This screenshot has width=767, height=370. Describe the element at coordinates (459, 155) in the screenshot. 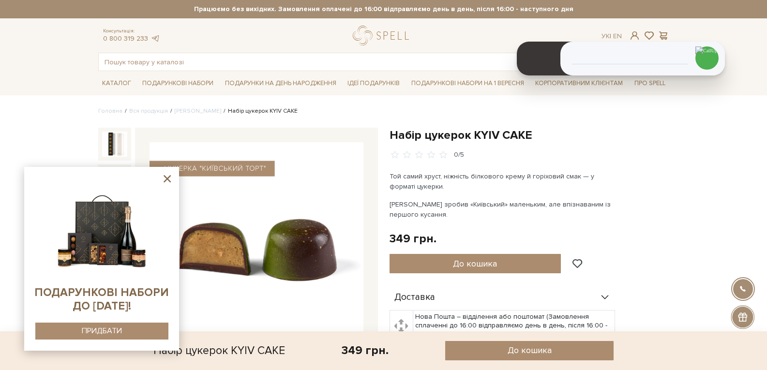

I see `div: 0/5` at that location.